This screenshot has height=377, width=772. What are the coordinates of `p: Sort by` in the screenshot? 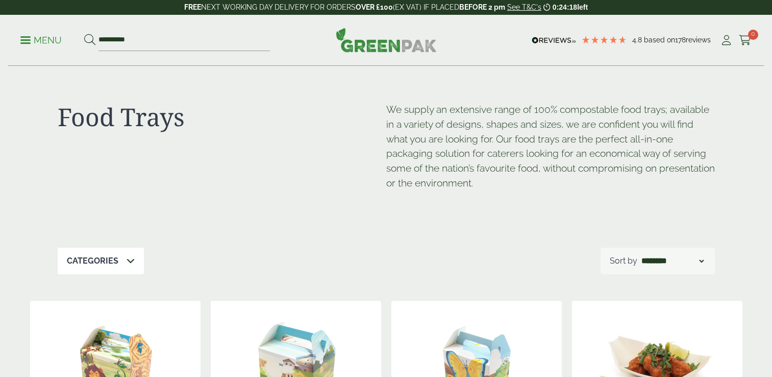 It's located at (624, 261).